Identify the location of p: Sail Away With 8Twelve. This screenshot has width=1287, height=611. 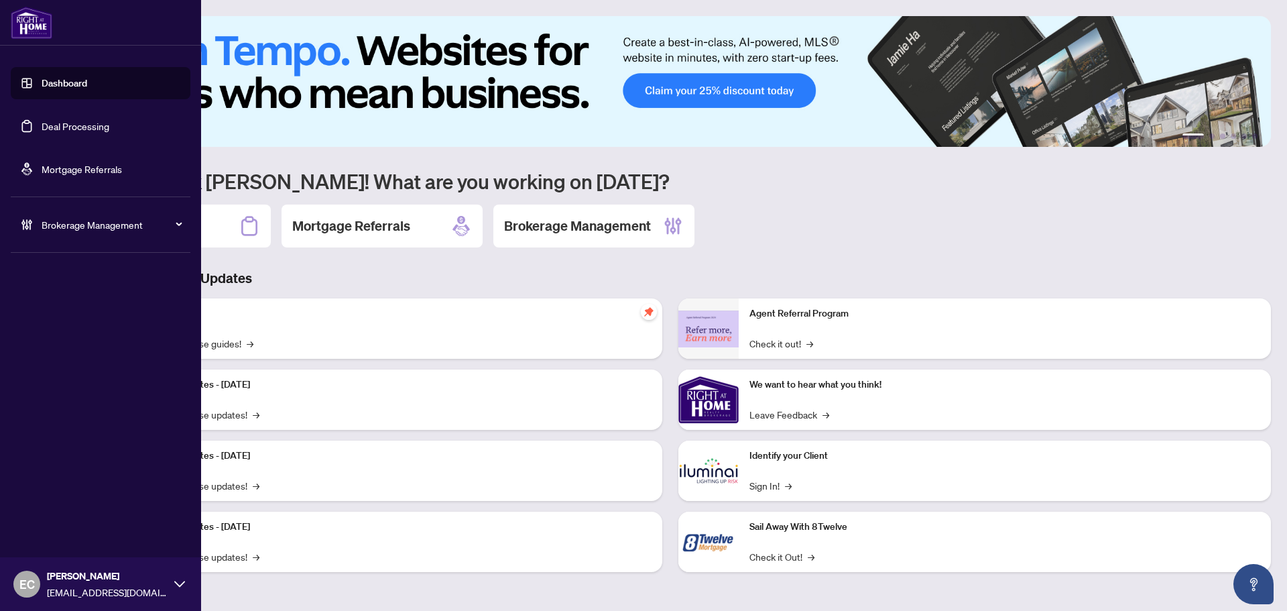
(1005, 527).